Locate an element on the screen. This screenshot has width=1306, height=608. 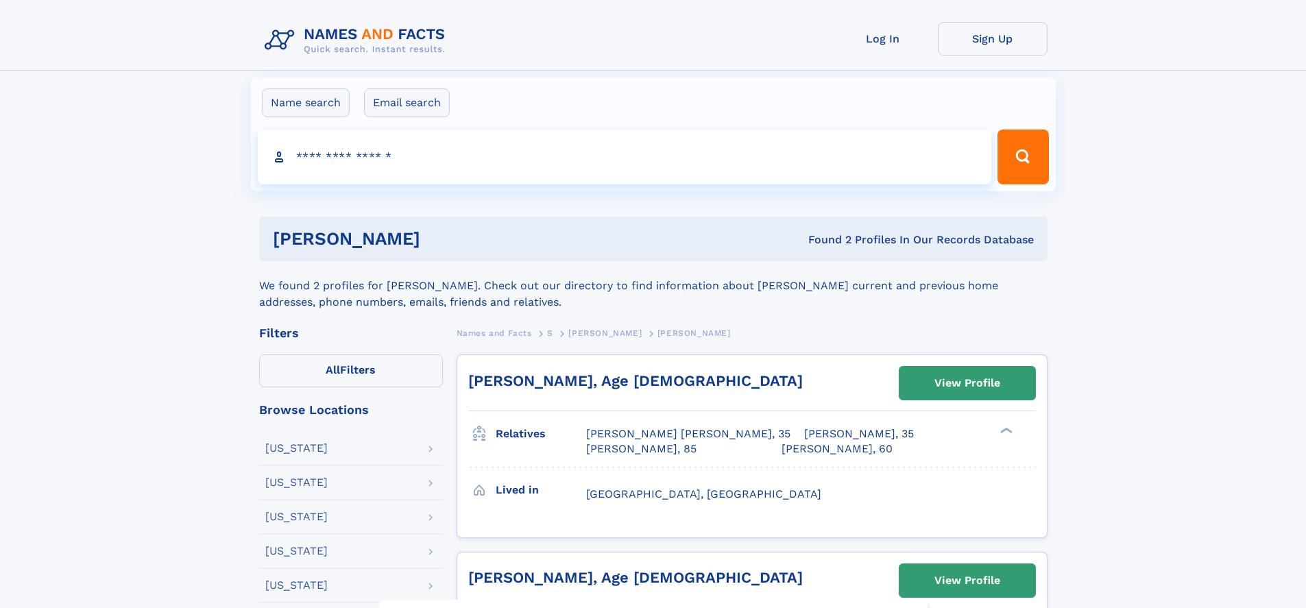
label: Email search is located at coordinates (407, 103).